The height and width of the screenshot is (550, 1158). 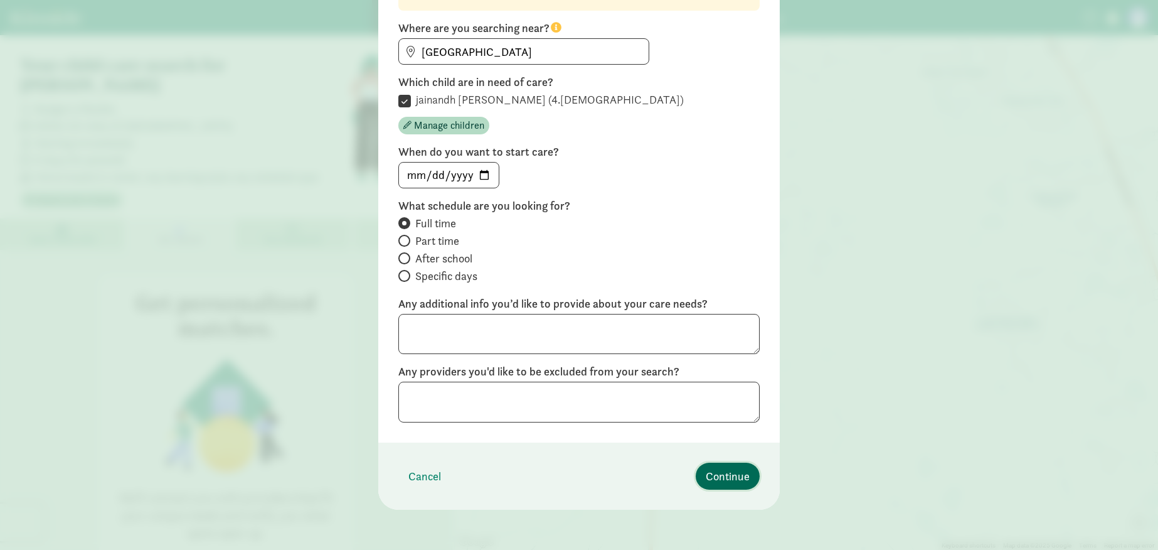 What do you see at coordinates (579, 152) in the screenshot?
I see `label: When do you want to start care?` at bounding box center [579, 152].